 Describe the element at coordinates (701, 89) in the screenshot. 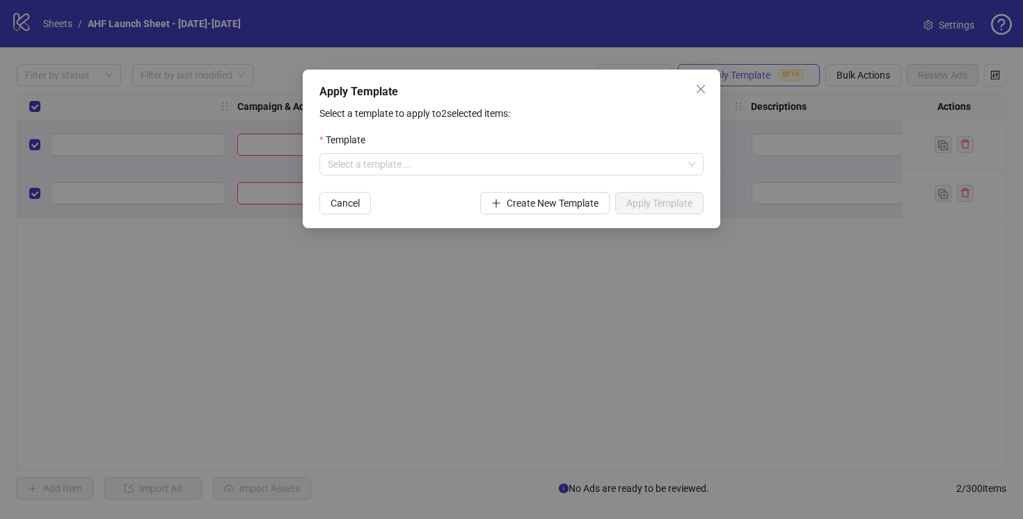

I see `button: Close` at that location.